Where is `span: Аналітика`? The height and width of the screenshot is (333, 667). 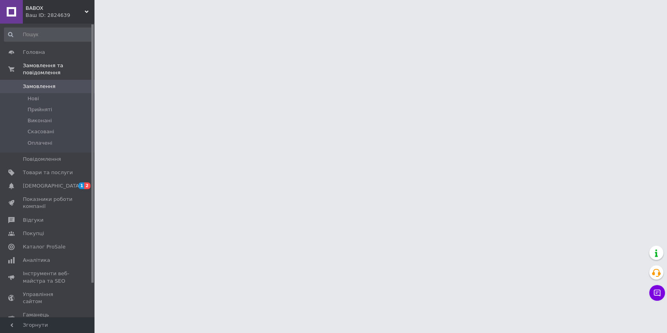 span: Аналітика is located at coordinates (36, 261).